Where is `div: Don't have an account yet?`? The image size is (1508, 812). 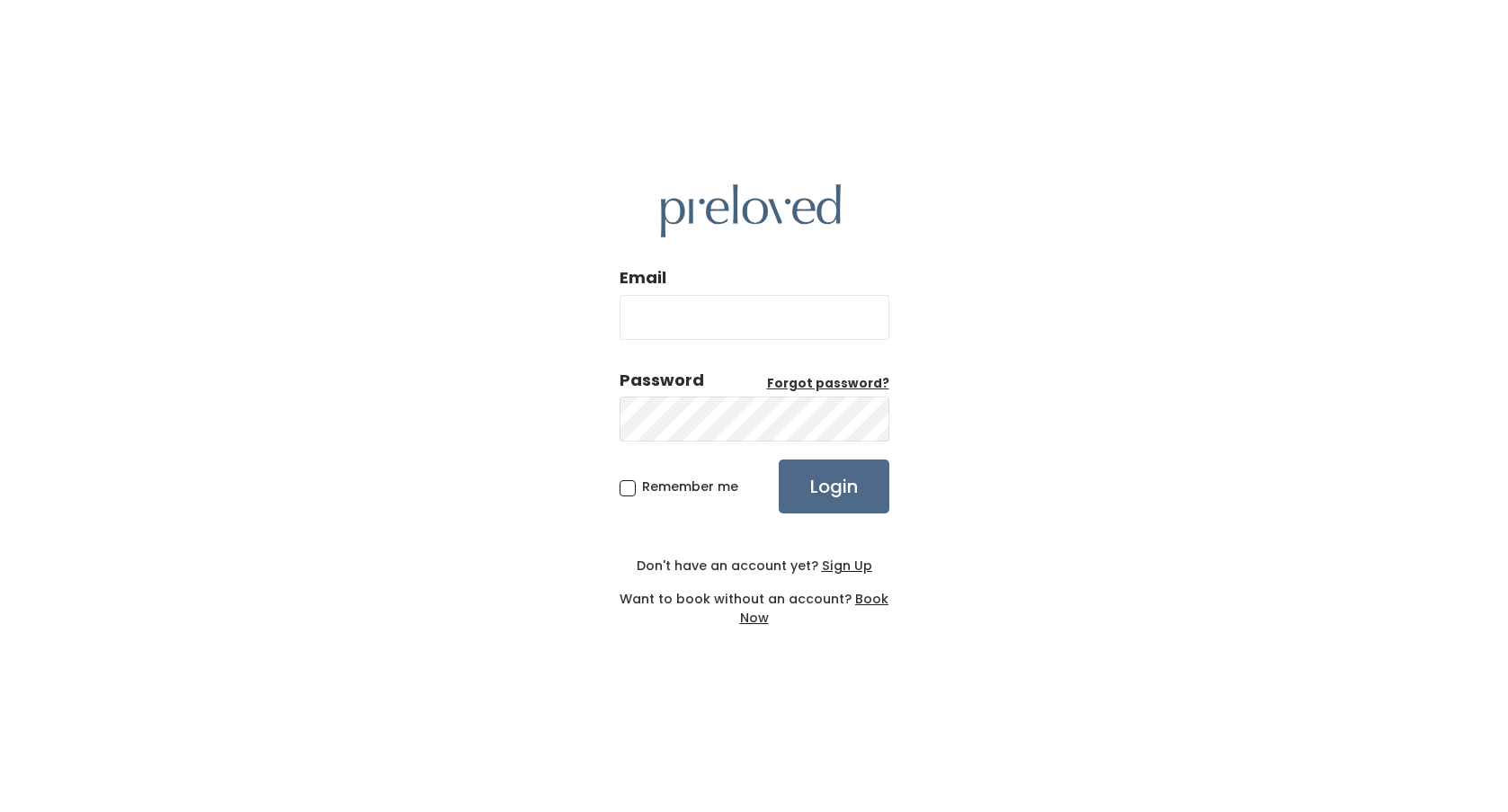 div: Don't have an account yet? is located at coordinates (754, 565).